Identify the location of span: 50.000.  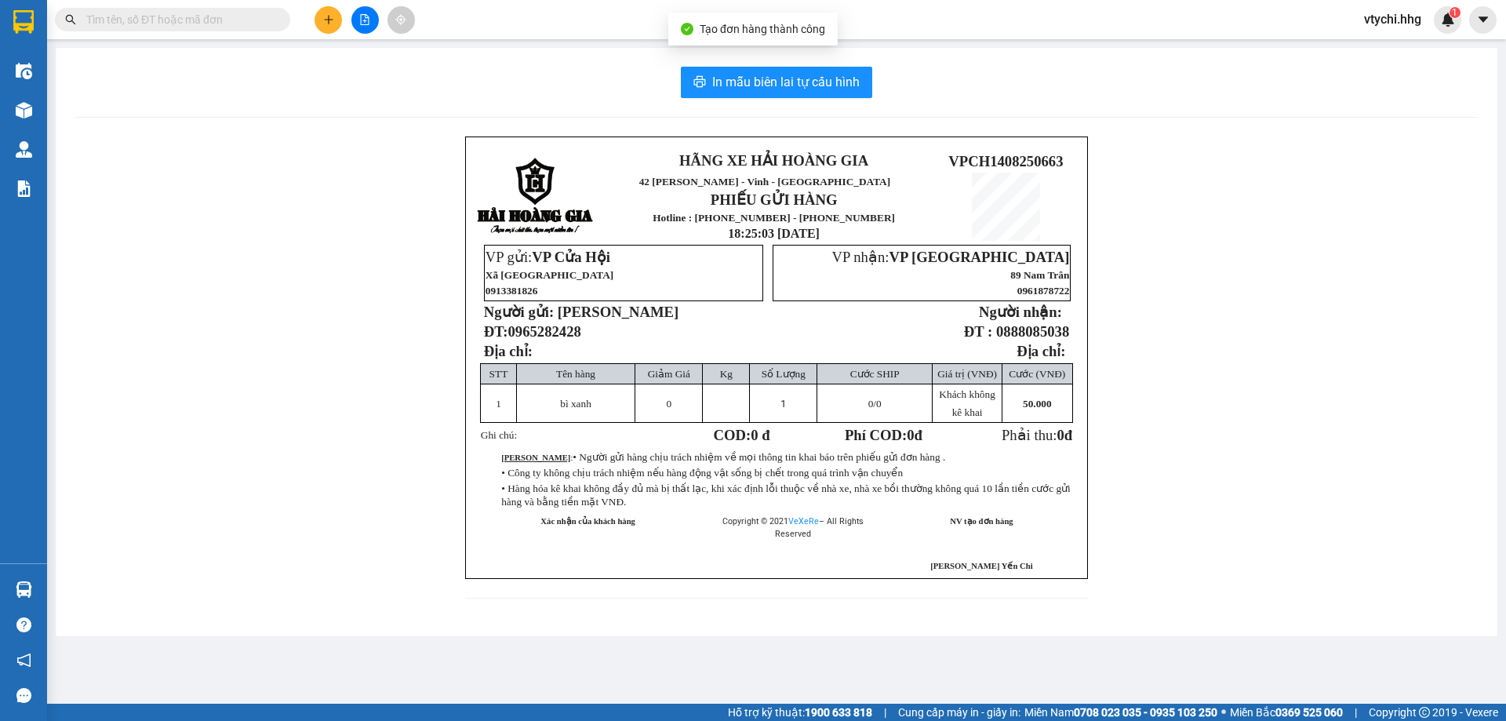
(1037, 403).